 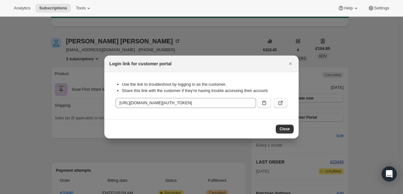 What do you see at coordinates (205, 91) in the screenshot?
I see `li: Share this link with the customer if they’re having trouble accessing their account.` at bounding box center [205, 91].